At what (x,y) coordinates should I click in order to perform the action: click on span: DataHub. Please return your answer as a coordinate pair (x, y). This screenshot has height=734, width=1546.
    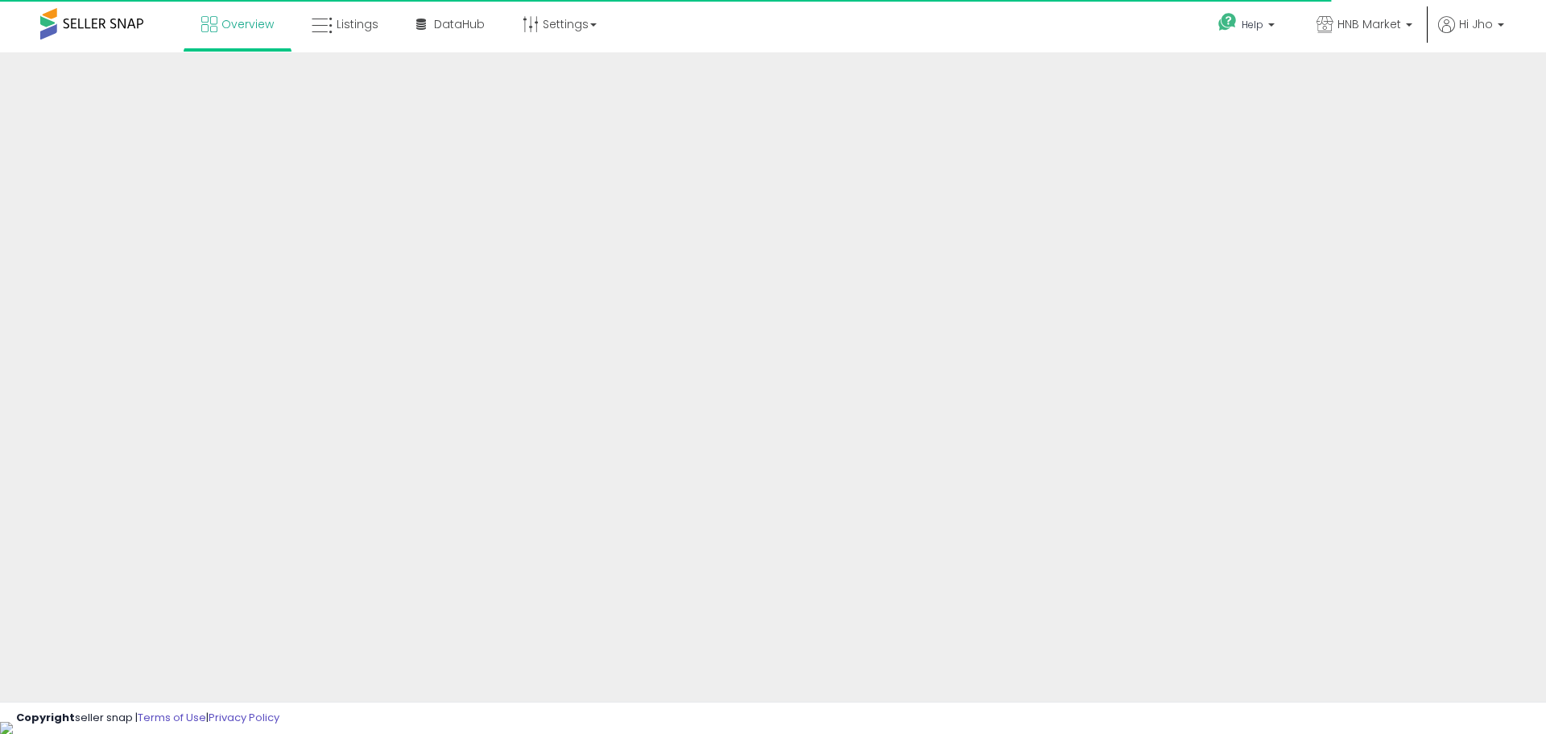
    Looking at the image, I should click on (459, 24).